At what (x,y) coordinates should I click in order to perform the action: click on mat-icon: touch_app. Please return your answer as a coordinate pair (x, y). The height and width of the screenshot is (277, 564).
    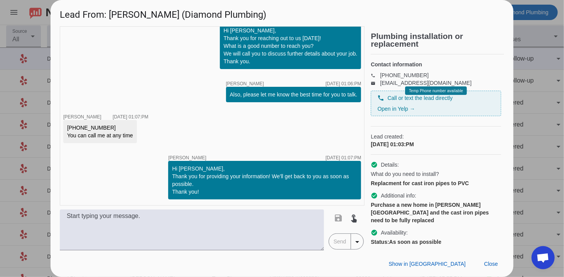
    Looking at the image, I should click on (354, 218).